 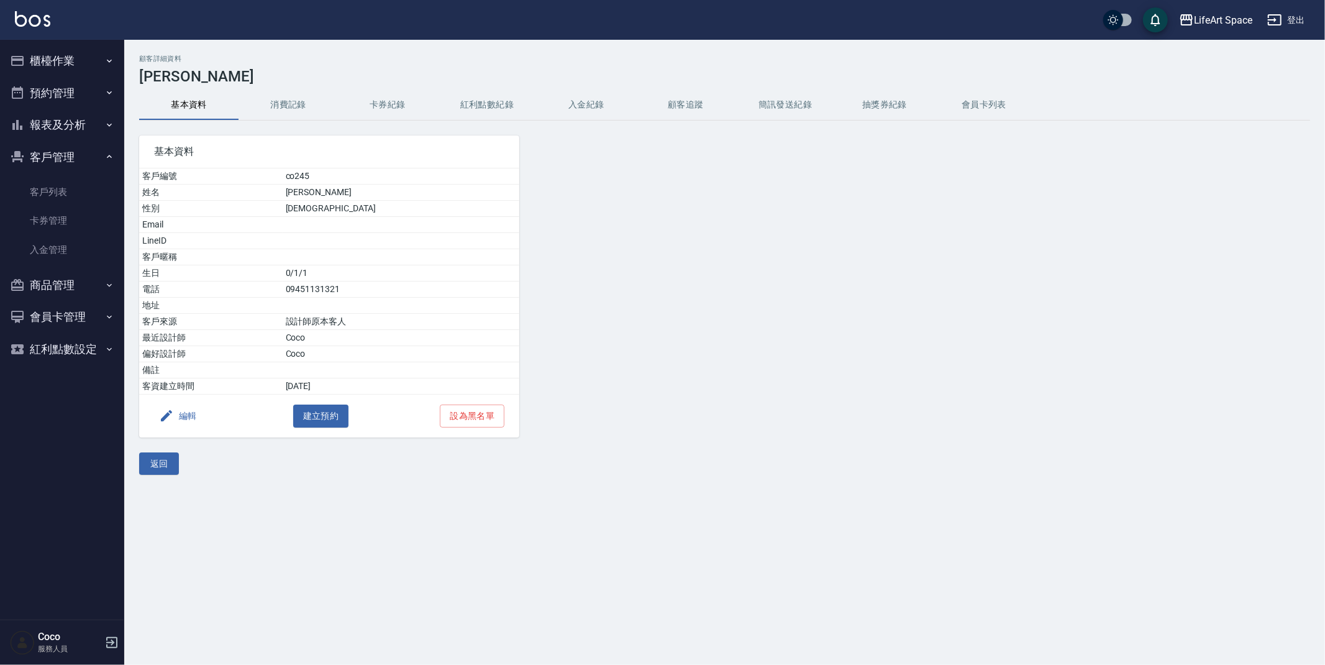 What do you see at coordinates (62, 93) in the screenshot?
I see `button: 預約管理` at bounding box center [62, 93].